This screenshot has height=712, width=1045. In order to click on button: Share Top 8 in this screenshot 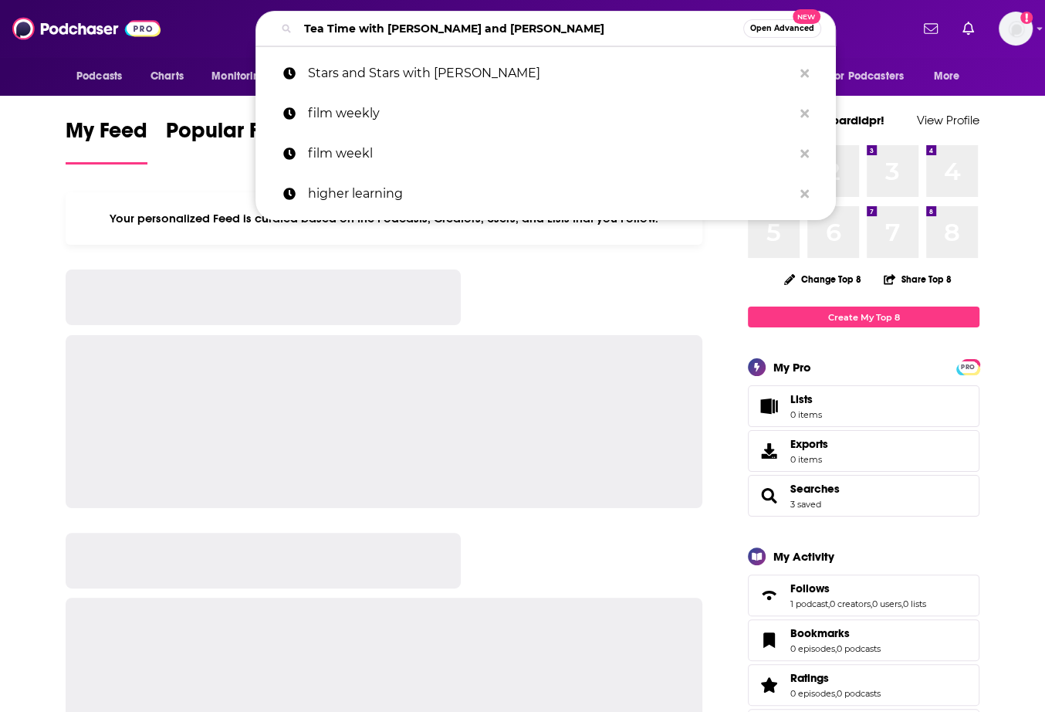, I will do `click(918, 279)`.